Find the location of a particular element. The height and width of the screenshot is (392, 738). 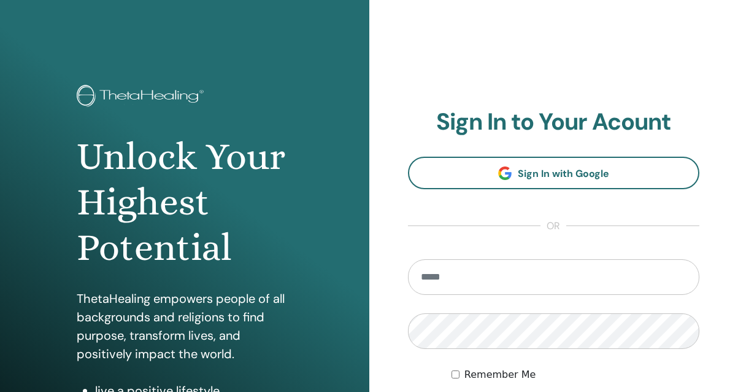

div: Keep me authenticated indefinitely or until I manually logout is located at coordinates (576, 374).